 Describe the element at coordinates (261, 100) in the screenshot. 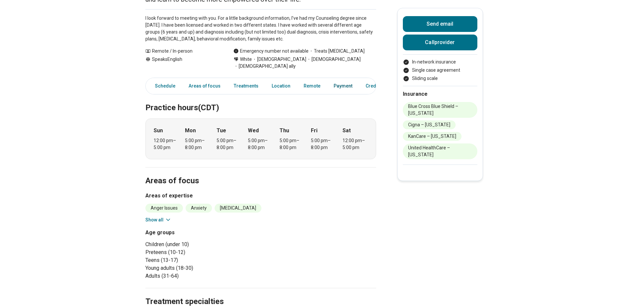

I see `h2: Practice hours (CDT)` at that location.